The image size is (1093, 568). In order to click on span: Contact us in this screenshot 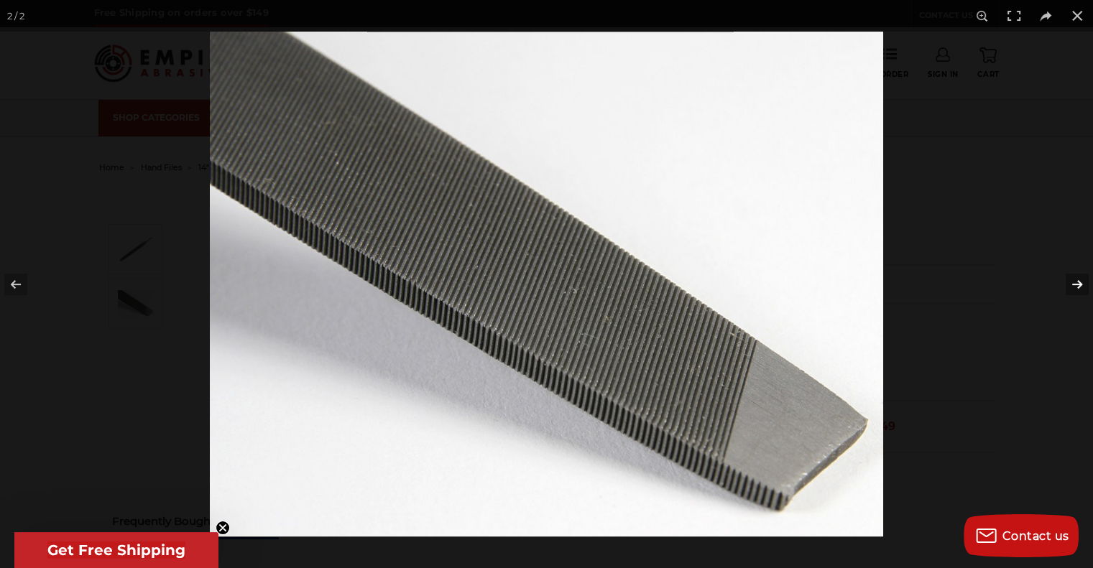, I will do `click(1035, 536)`.